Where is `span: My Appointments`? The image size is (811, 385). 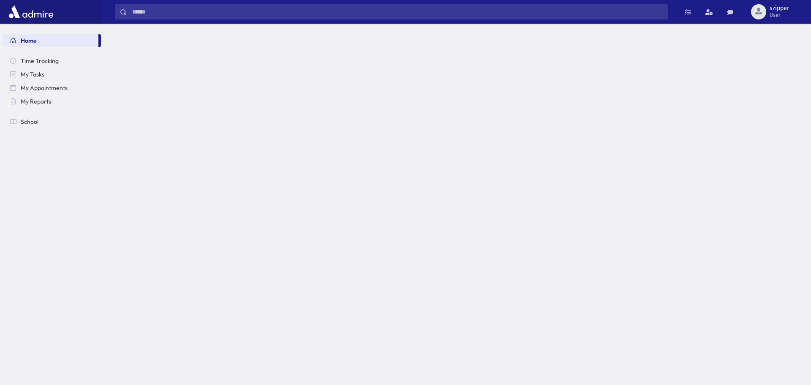 span: My Appointments is located at coordinates (44, 88).